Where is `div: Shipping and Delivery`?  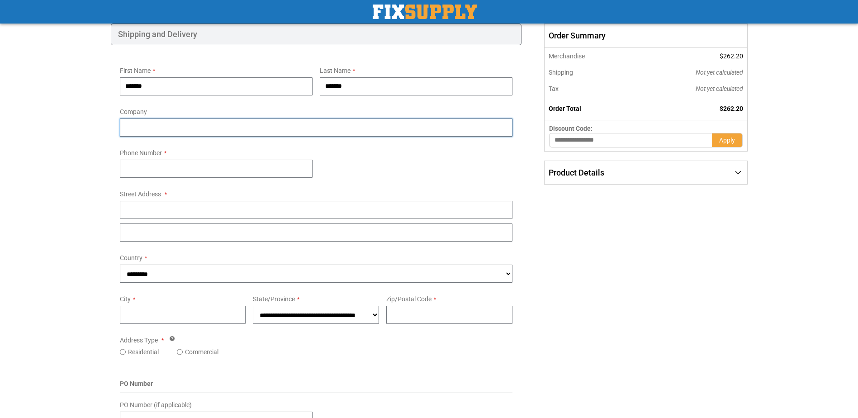 div: Shipping and Delivery is located at coordinates (316, 34).